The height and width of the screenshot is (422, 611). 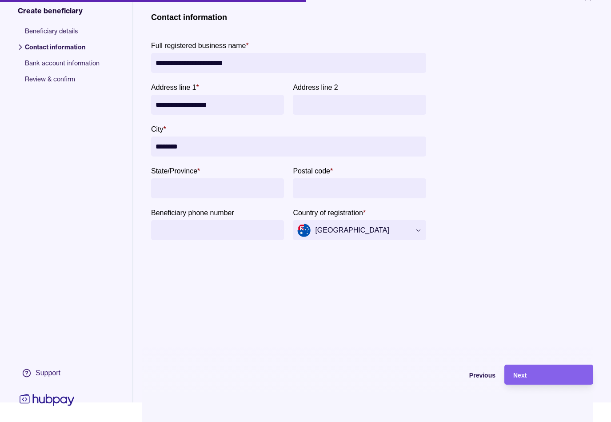 I want to click on p: Beneficiary phone number, so click(x=192, y=212).